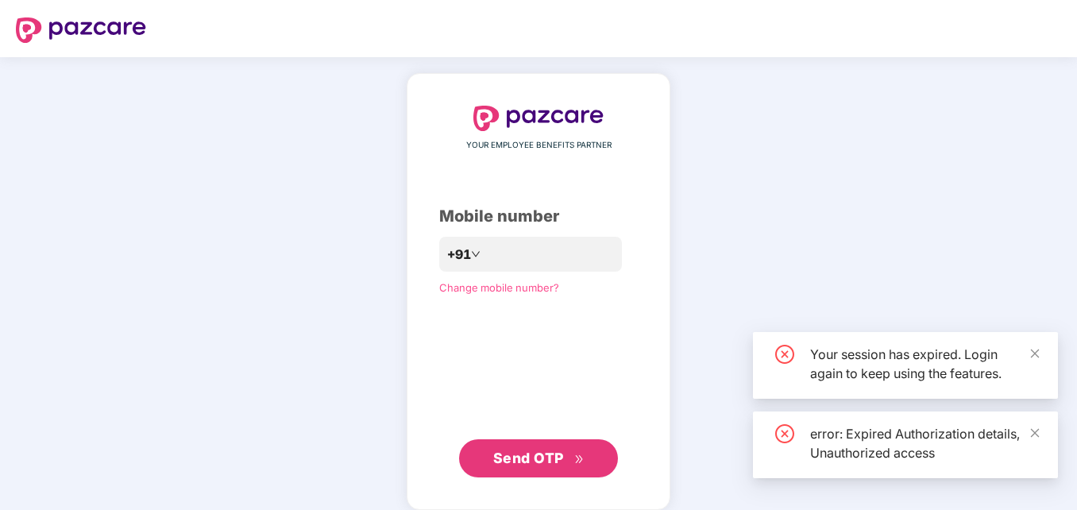  Describe the element at coordinates (499, 288) in the screenshot. I see `span: Change mobile number?` at that location.